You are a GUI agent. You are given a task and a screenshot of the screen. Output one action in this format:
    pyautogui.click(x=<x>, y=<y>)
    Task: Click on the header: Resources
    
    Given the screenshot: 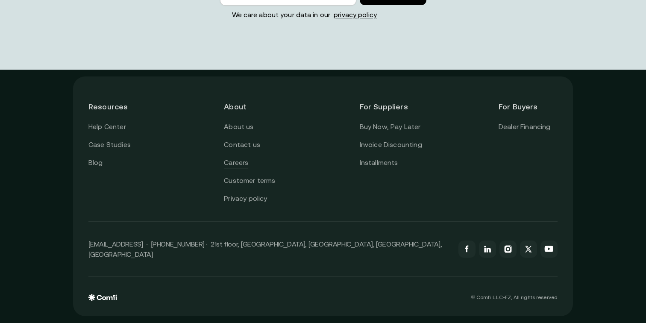 What is the action you would take?
    pyautogui.click(x=118, y=106)
    